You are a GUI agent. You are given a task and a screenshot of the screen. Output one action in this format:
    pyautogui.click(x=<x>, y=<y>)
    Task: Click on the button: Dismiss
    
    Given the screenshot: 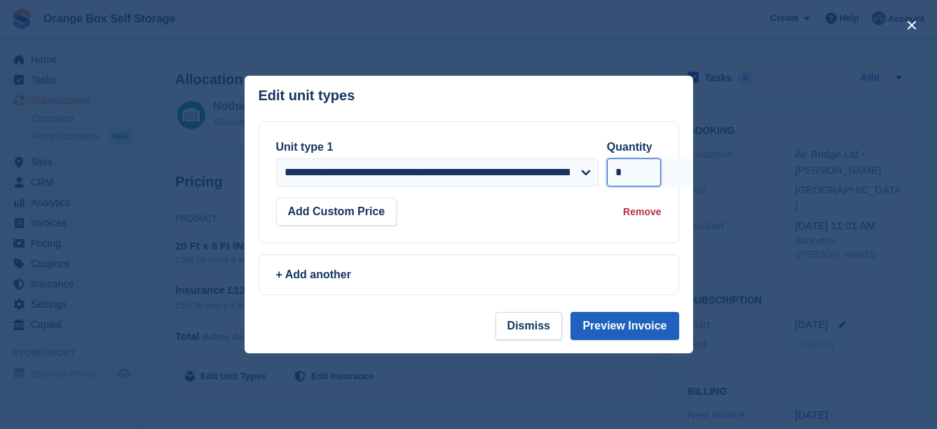 What is the action you would take?
    pyautogui.click(x=528, y=326)
    